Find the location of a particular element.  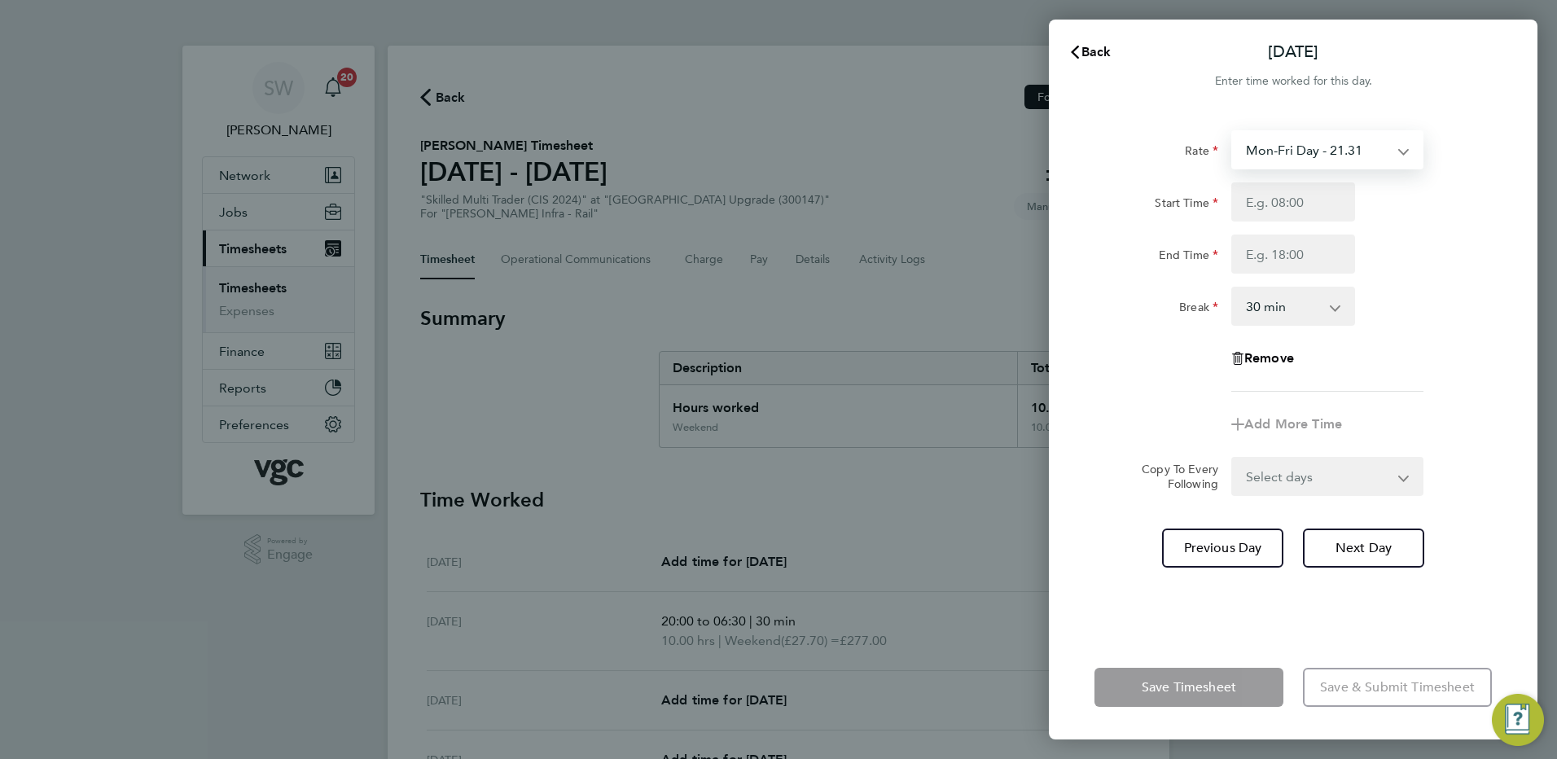

label: End Time is located at coordinates (1188, 257).